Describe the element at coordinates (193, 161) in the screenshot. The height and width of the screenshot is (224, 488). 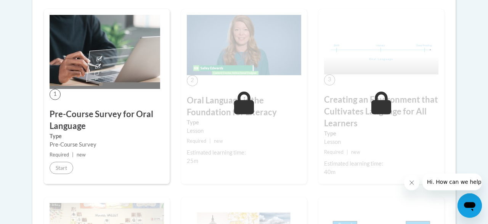
I see `span: 25m` at that location.